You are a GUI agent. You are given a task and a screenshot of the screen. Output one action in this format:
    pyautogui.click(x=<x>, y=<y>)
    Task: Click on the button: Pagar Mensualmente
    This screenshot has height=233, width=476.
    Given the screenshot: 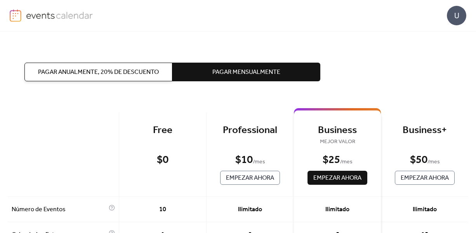 What is the action you would take?
    pyautogui.click(x=246, y=72)
    